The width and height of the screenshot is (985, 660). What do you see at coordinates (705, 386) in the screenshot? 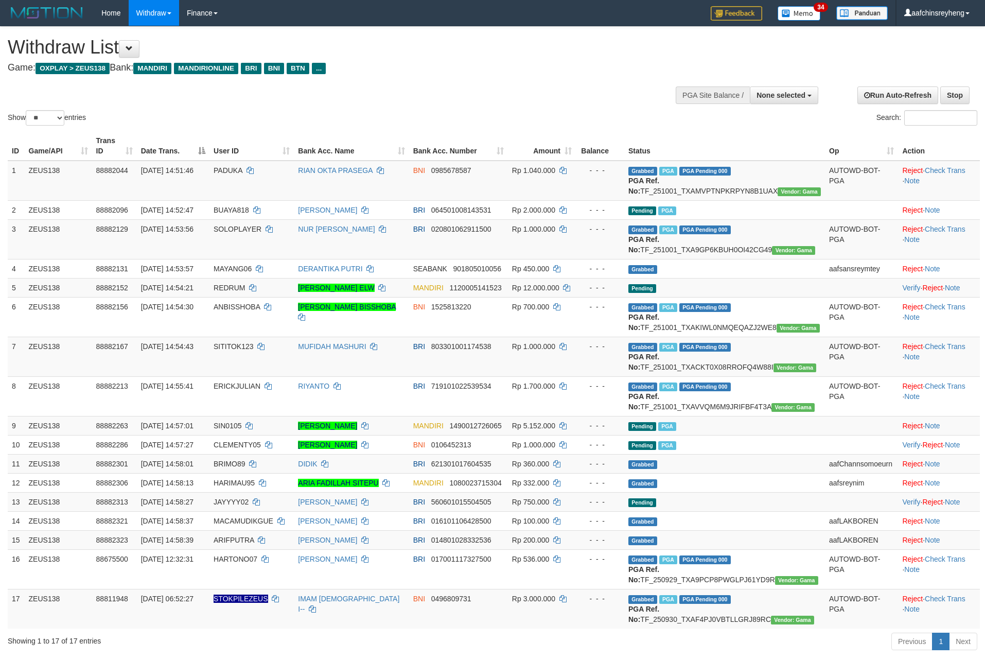
I see `span: PGA Pending` at bounding box center [705, 386].